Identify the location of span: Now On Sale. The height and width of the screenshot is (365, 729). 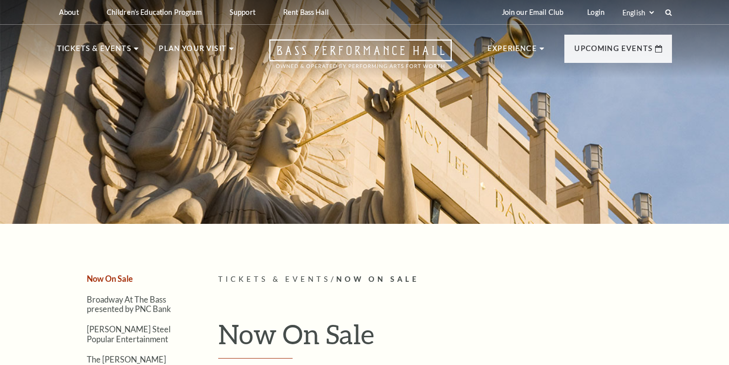
(377, 279).